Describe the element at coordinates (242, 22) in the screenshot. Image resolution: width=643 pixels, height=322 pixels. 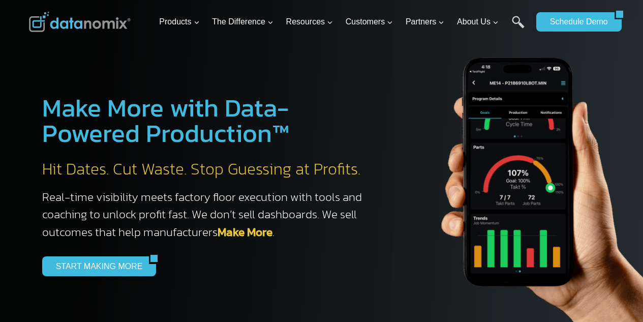
I see `span: The Difference` at that location.